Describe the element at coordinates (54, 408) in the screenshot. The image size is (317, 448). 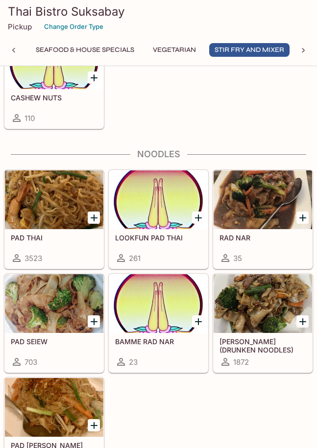
I see `div: PAD WOON SEN (LONG RICE NOODLE)` at that location.